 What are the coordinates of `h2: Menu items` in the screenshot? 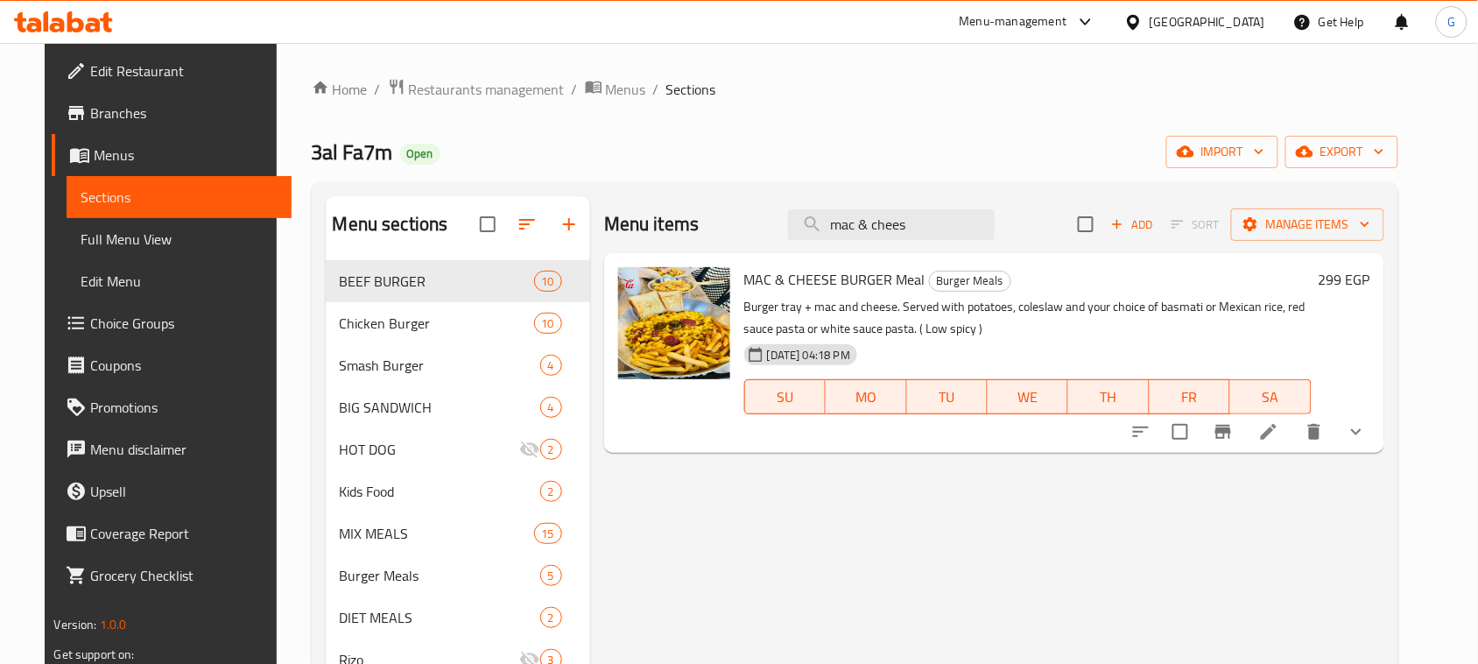 It's located at (651, 224).